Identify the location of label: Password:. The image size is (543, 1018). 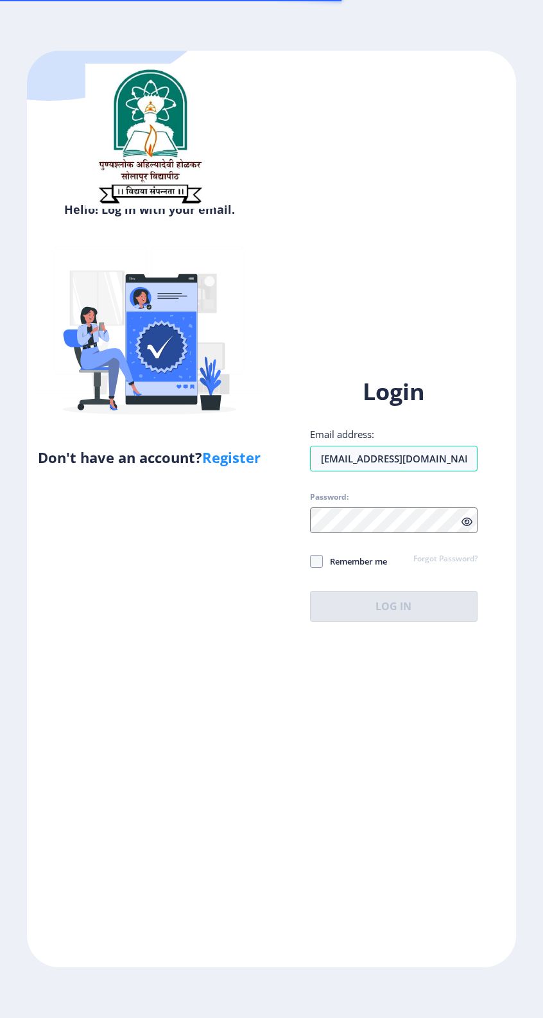
(329, 497).